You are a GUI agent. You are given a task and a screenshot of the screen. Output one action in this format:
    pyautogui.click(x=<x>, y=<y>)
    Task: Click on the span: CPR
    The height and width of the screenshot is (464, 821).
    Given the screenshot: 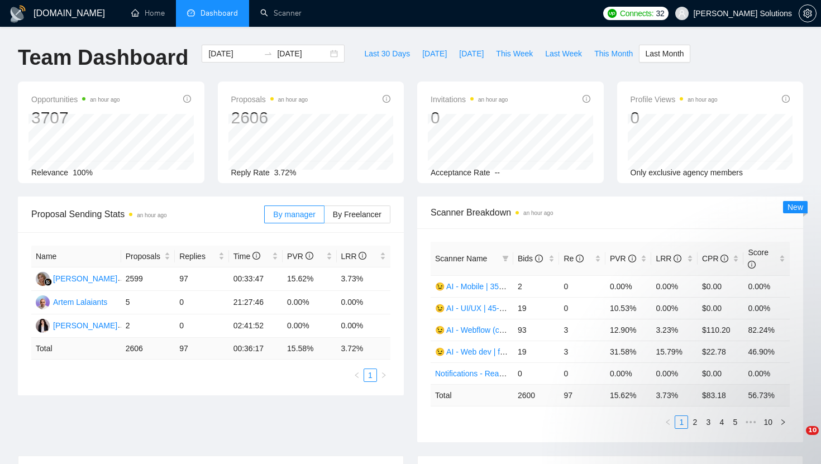 What is the action you would take?
    pyautogui.click(x=715, y=258)
    